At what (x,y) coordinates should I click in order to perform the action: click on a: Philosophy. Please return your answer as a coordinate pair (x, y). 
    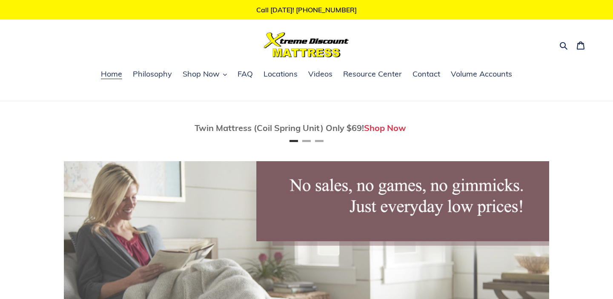
    Looking at the image, I should click on (152, 74).